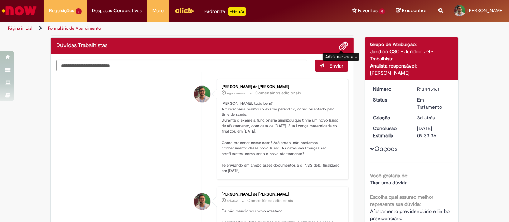  Describe the element at coordinates (331, 66) in the screenshot. I see `button: Enviar` at that location.